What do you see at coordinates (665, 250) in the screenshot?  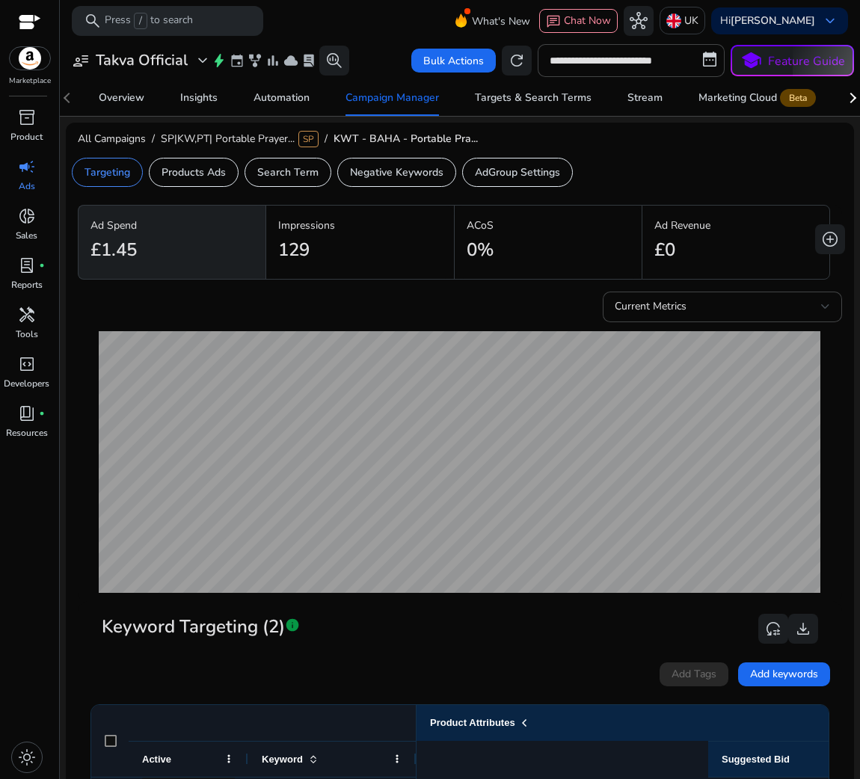 I see `h2: £0` at bounding box center [665, 250].